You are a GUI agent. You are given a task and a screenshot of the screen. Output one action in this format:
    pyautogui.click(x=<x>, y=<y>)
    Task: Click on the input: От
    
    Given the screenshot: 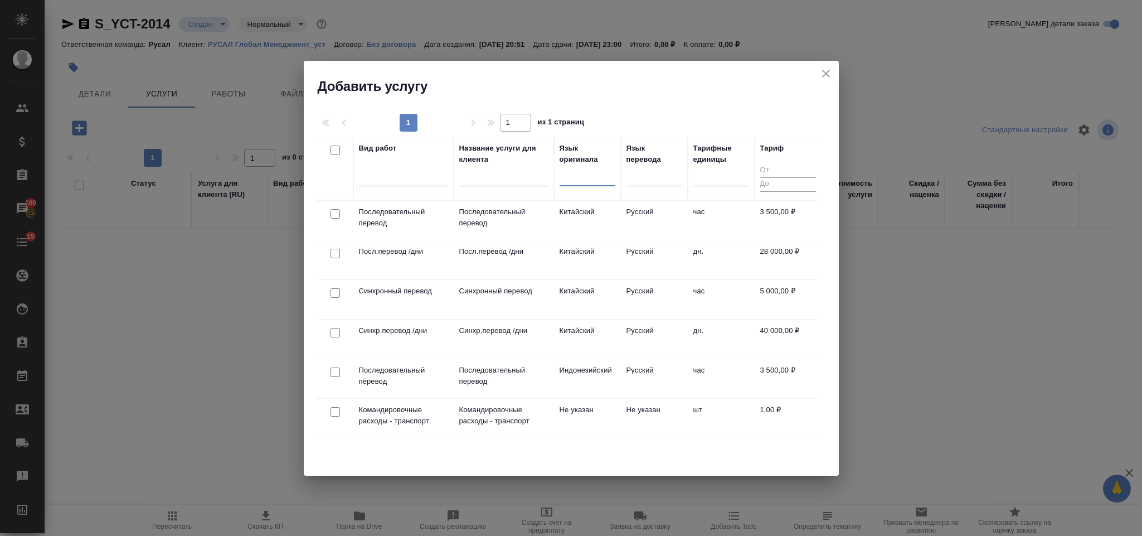 What is the action you would take?
    pyautogui.click(x=788, y=171)
    